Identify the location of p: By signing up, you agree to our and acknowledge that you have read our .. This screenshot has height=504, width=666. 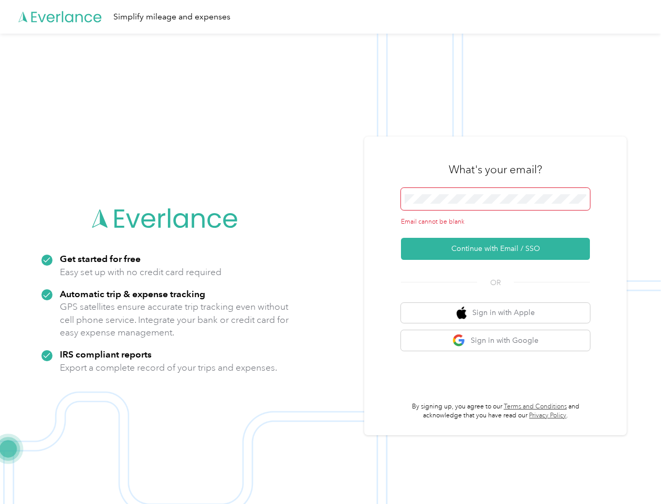
(496, 411).